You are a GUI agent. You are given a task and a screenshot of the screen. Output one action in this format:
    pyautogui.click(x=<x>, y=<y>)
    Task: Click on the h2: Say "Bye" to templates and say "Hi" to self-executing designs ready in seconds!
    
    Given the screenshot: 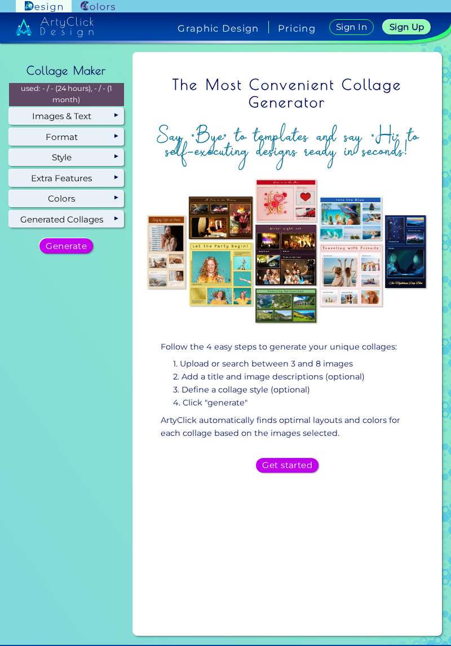 What is the action you would take?
    pyautogui.click(x=288, y=143)
    